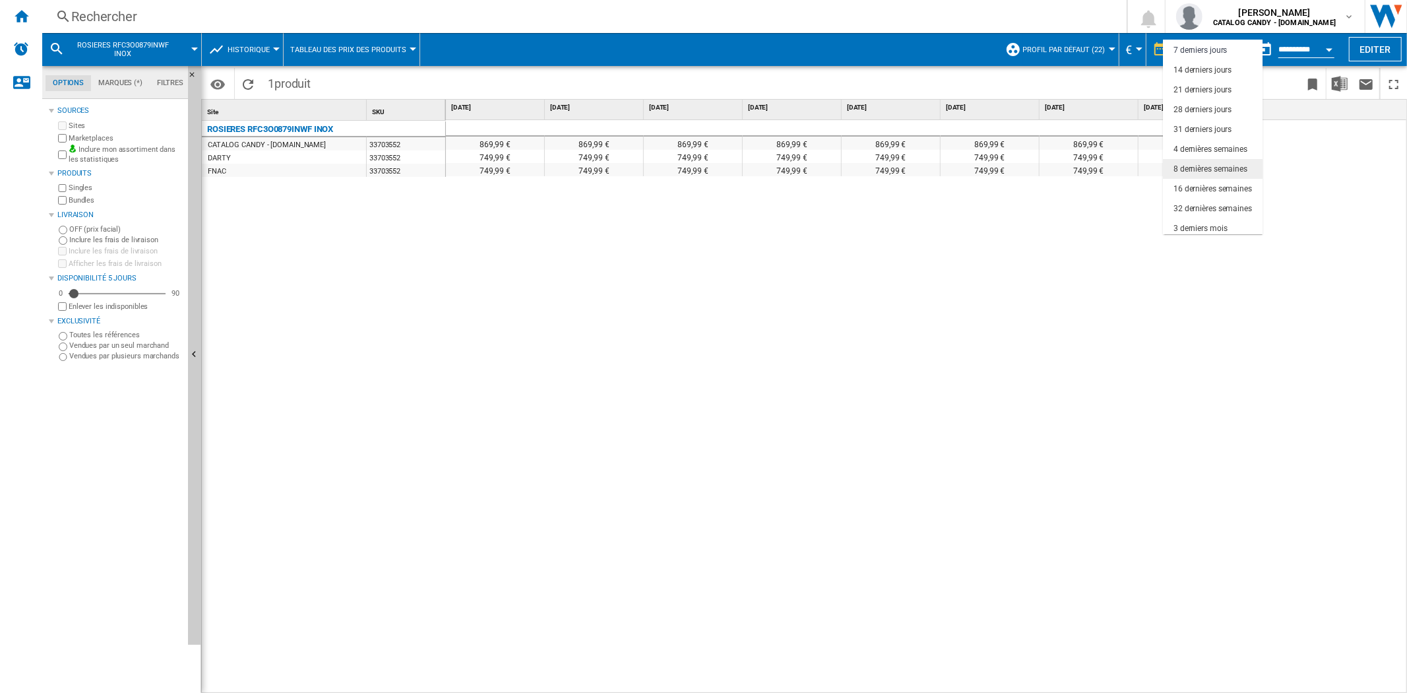 The height and width of the screenshot is (693, 1407). Describe the element at coordinates (1203, 129) in the screenshot. I see `div: 31 derniers jours` at that location.